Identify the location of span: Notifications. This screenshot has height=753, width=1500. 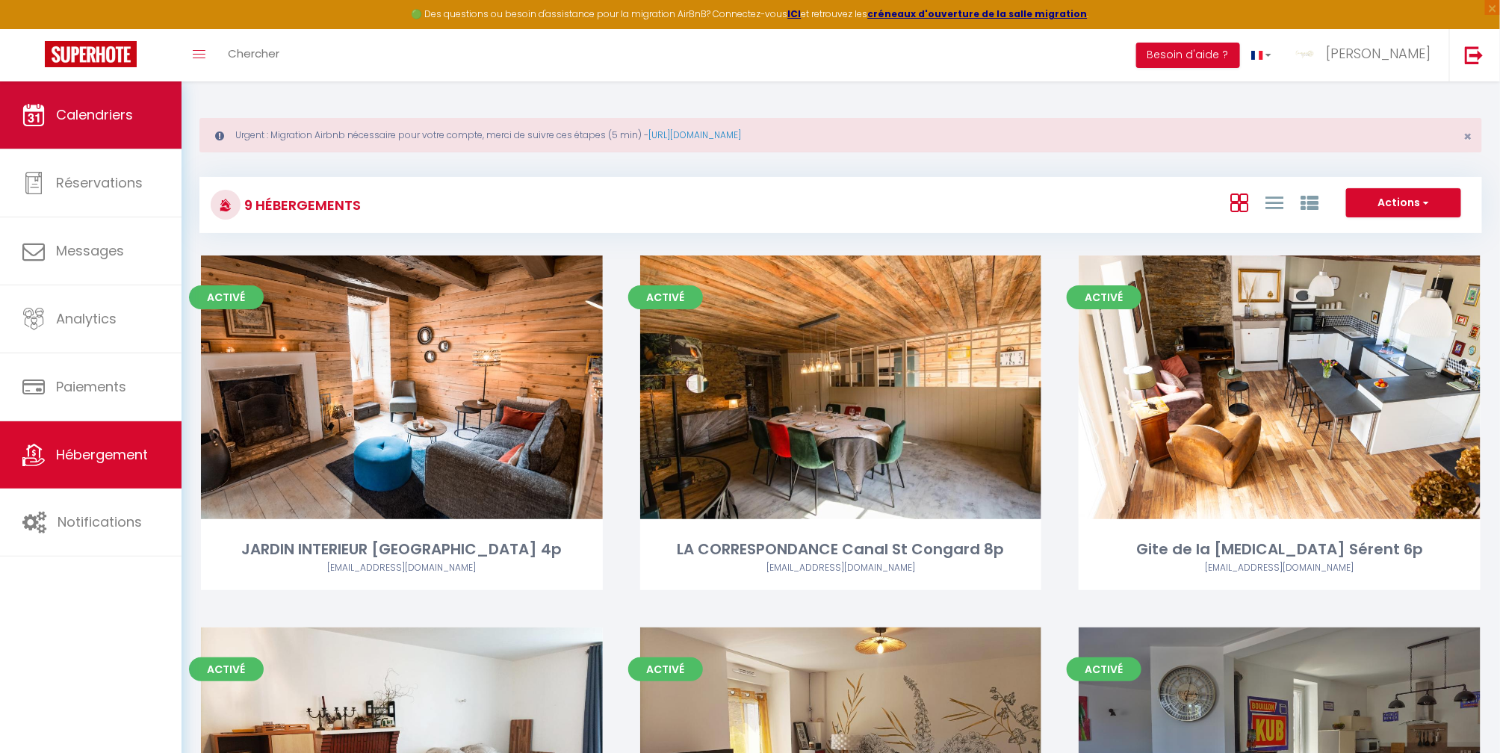
(99, 521).